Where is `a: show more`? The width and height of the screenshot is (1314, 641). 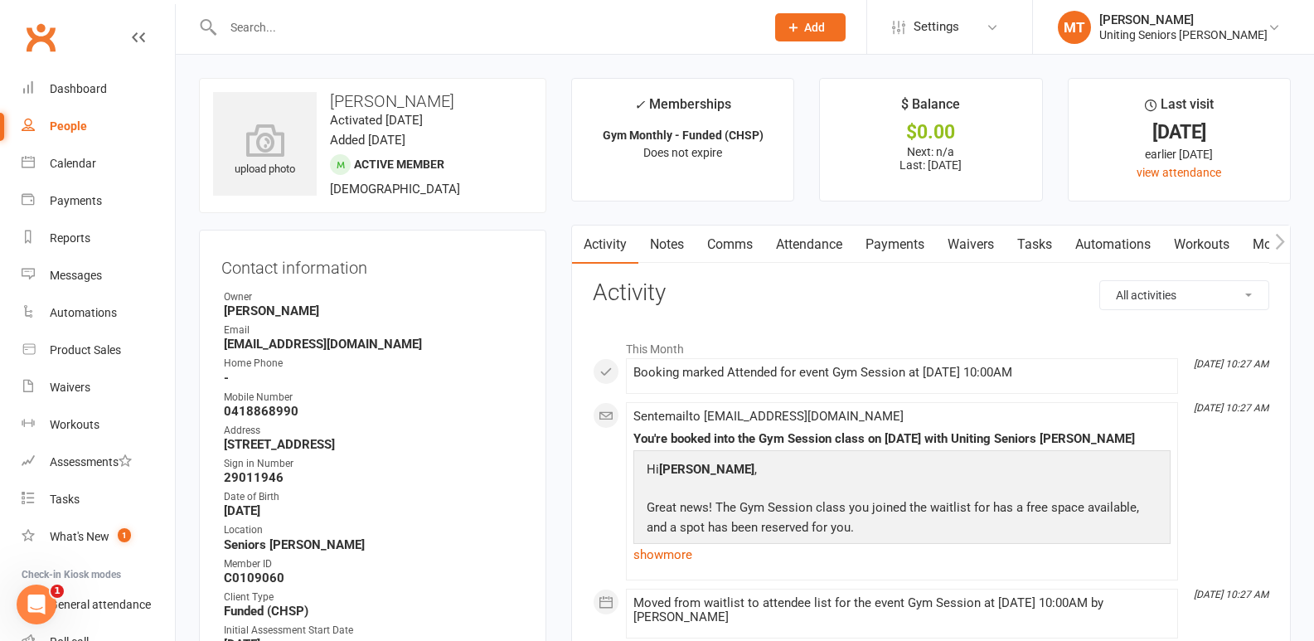 a: show more is located at coordinates (902, 555).